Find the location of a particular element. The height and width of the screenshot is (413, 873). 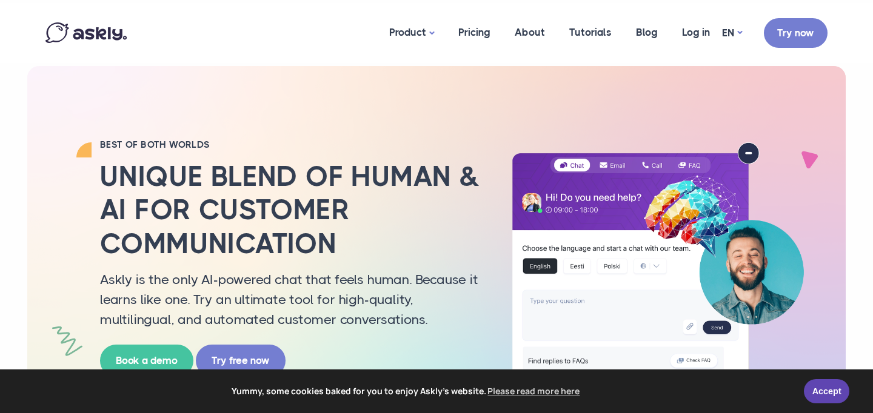

a: Tutorials is located at coordinates (590, 32).